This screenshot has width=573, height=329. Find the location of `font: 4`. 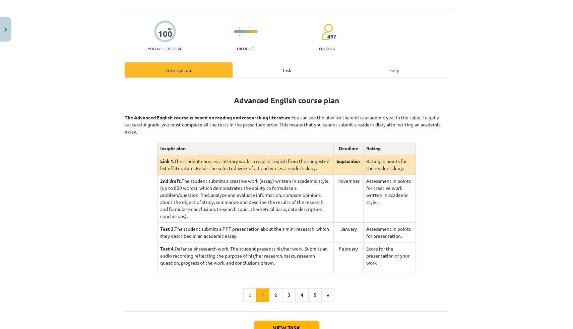

font: 4 is located at coordinates (302, 294).